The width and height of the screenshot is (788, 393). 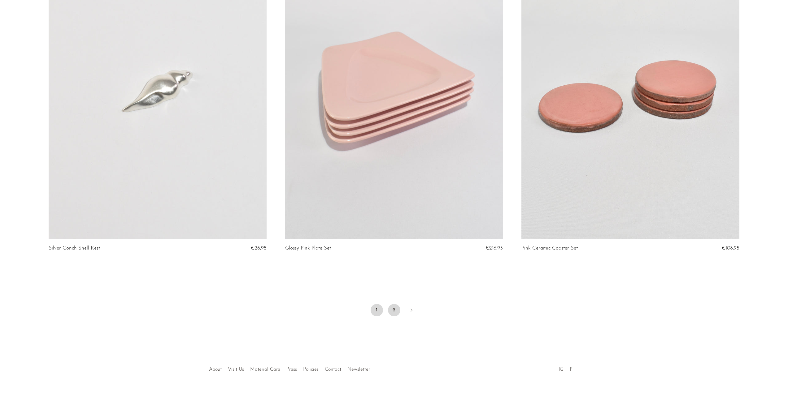 I want to click on a: Pink Ceramic Coaster Set, so click(x=549, y=248).